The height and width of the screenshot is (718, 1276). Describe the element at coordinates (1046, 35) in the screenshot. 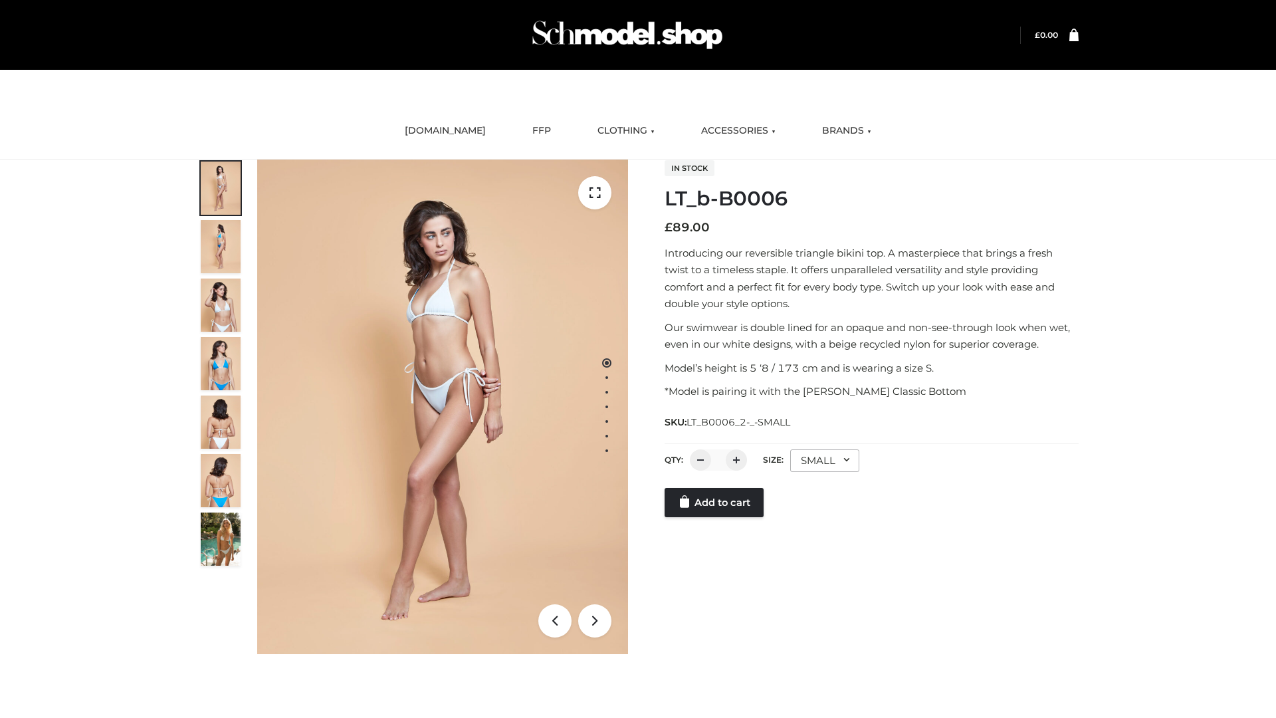

I see `a: £0.00` at that location.